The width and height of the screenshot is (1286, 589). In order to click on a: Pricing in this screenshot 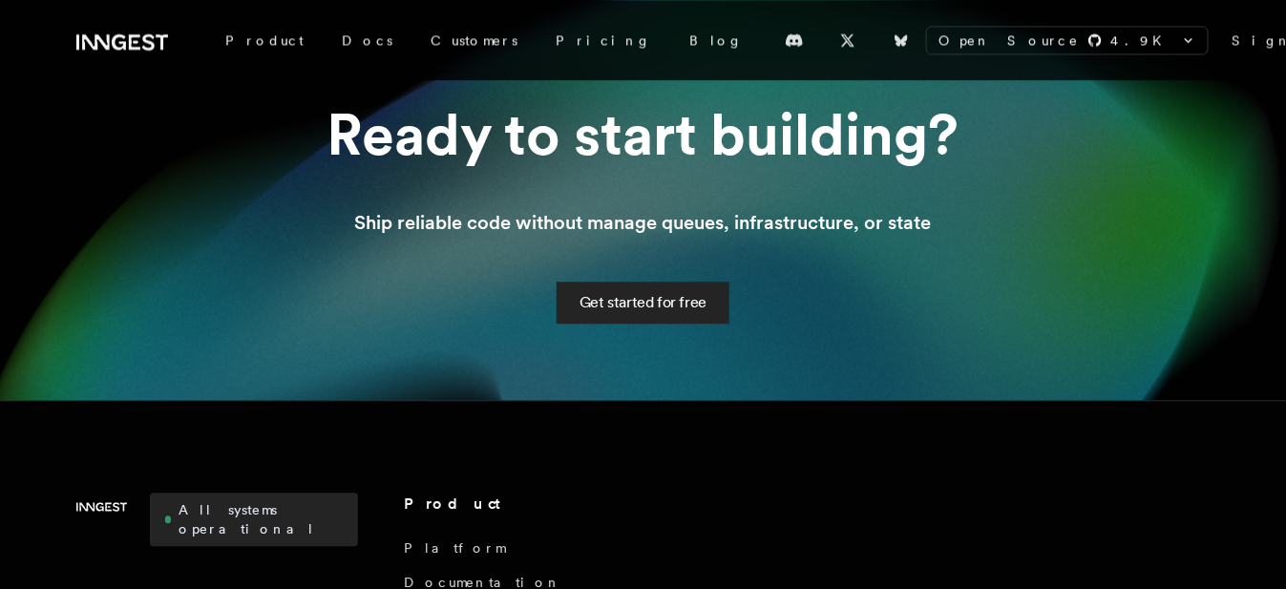, I will do `click(603, 40)`.